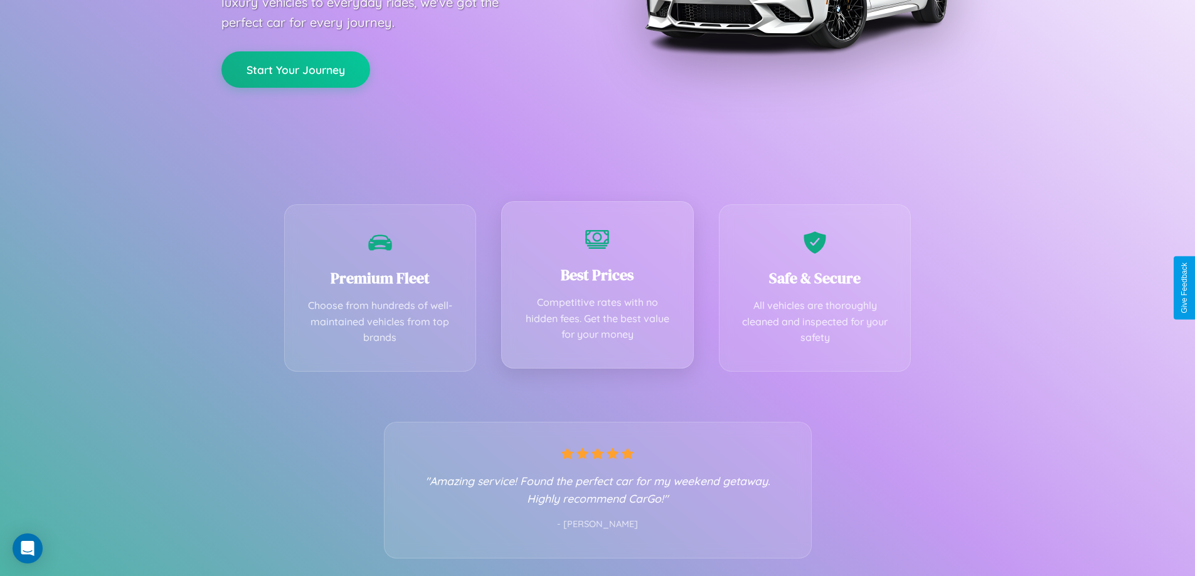 This screenshot has width=1195, height=576. I want to click on h3: Safe & Secure, so click(815, 278).